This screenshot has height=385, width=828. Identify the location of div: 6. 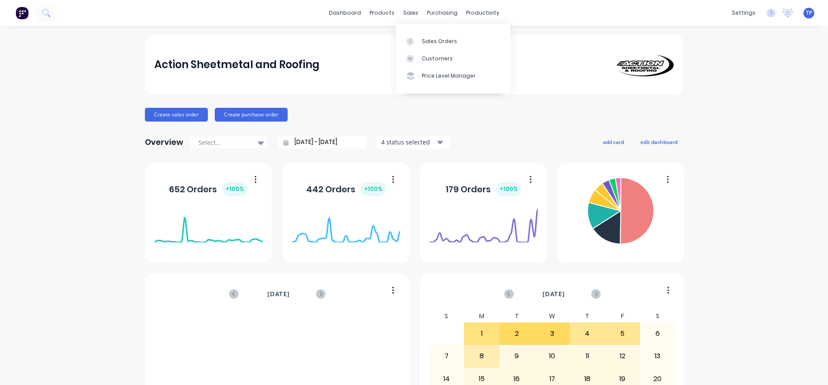
(658, 334).